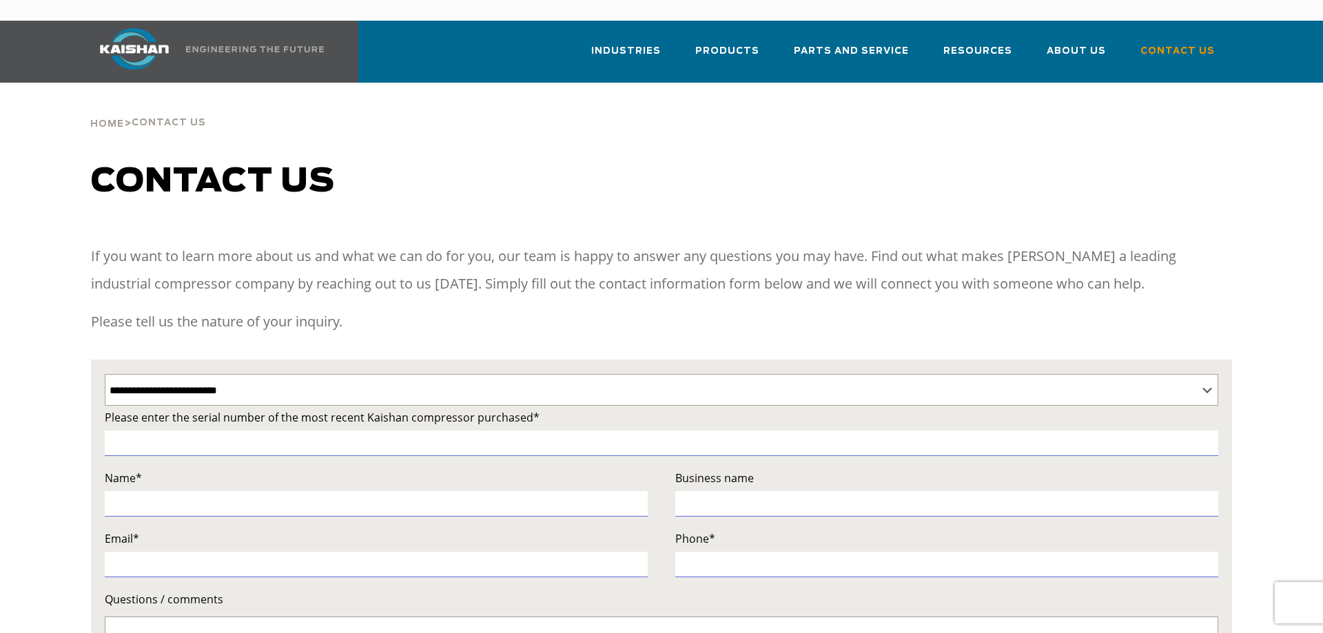 This screenshot has width=1323, height=633. I want to click on span: Products, so click(727, 51).